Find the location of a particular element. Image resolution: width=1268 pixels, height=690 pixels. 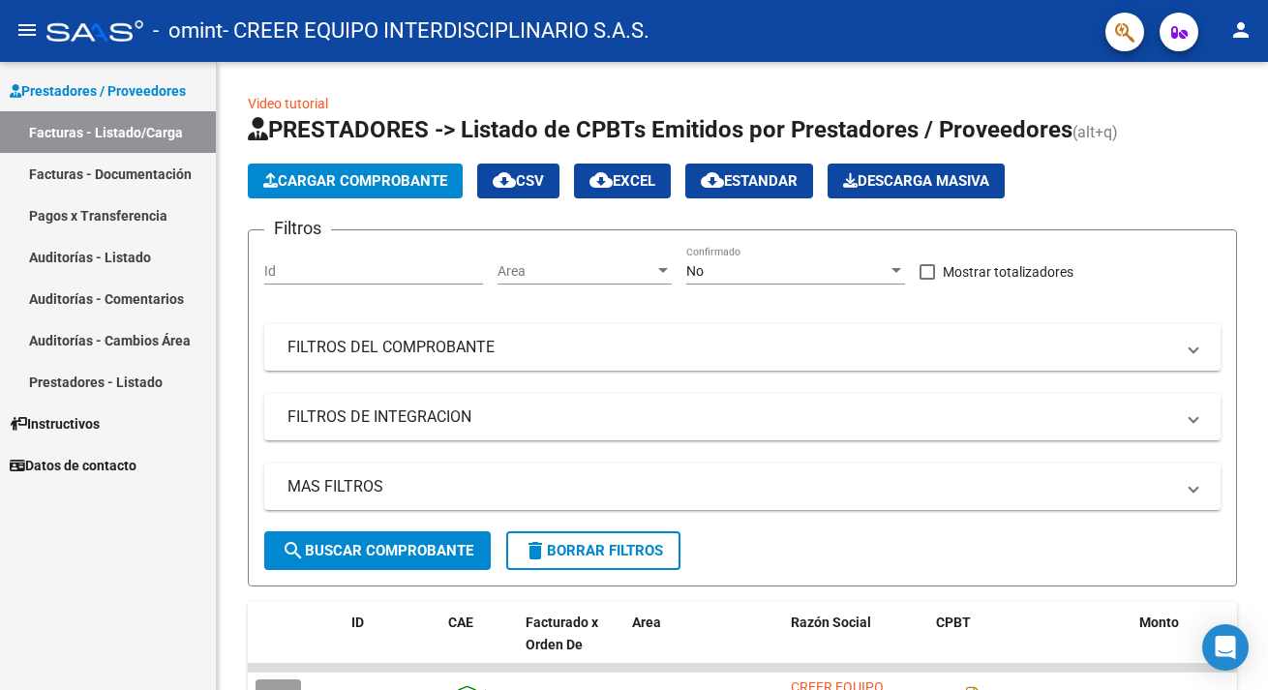

datatable-header-cell: ID is located at coordinates (392, 645).